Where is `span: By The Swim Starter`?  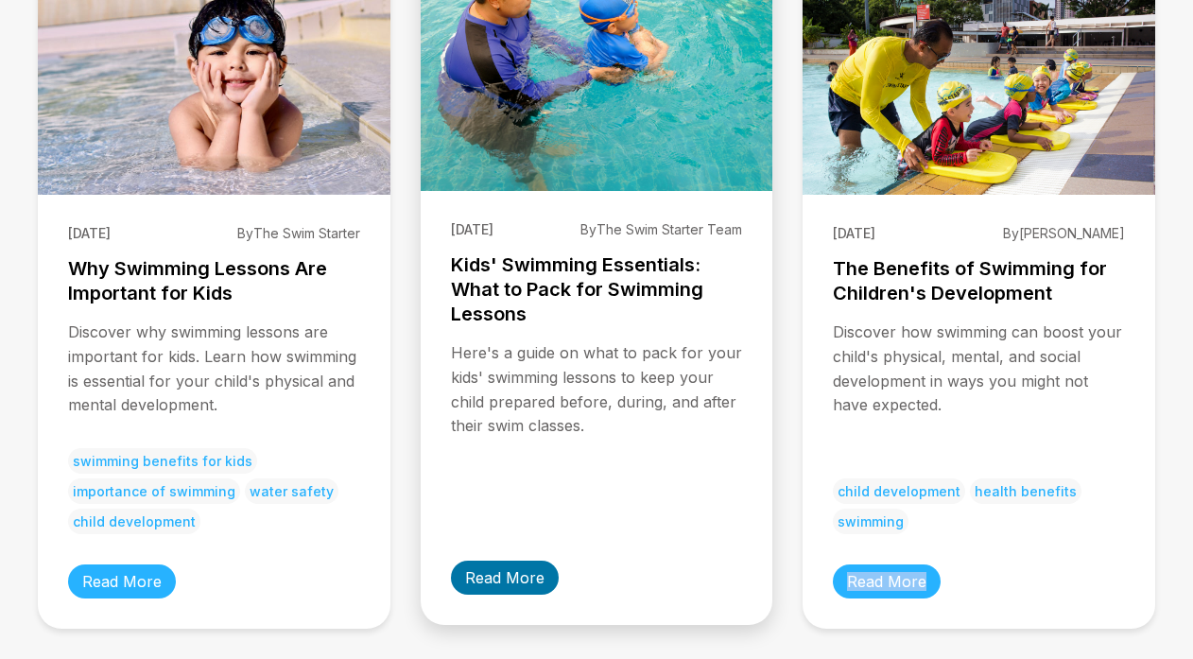
span: By The Swim Starter is located at coordinates (299, 233).